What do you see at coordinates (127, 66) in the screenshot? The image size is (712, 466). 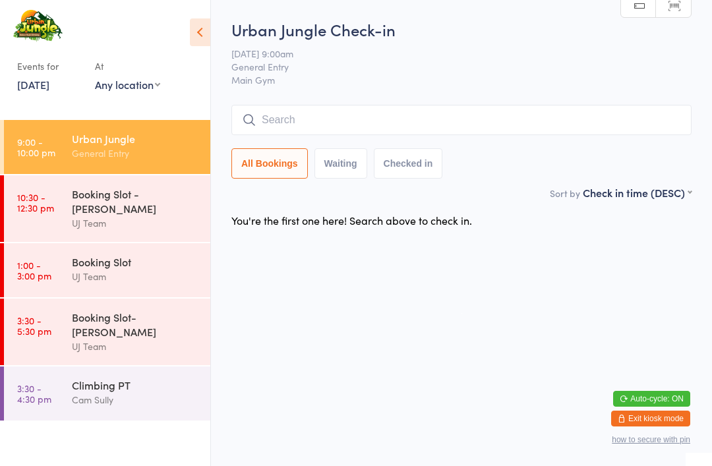 I see `div: At` at bounding box center [127, 66].